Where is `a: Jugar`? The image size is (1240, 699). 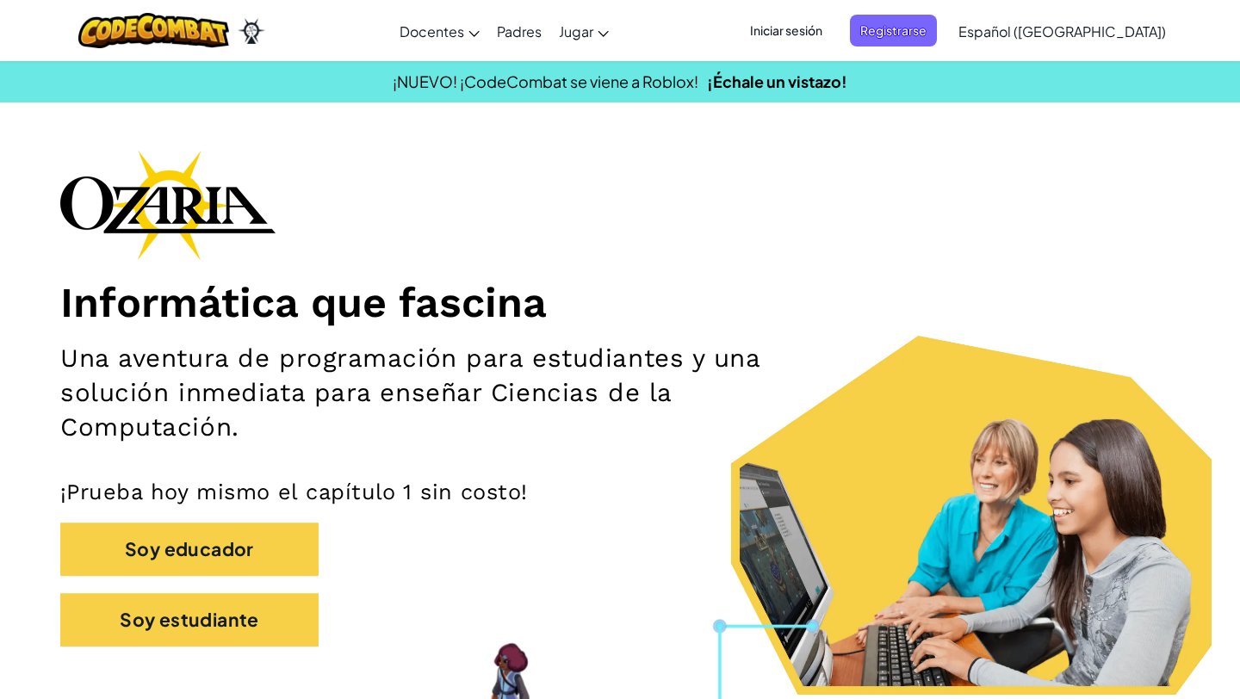
a: Jugar is located at coordinates (584, 31).